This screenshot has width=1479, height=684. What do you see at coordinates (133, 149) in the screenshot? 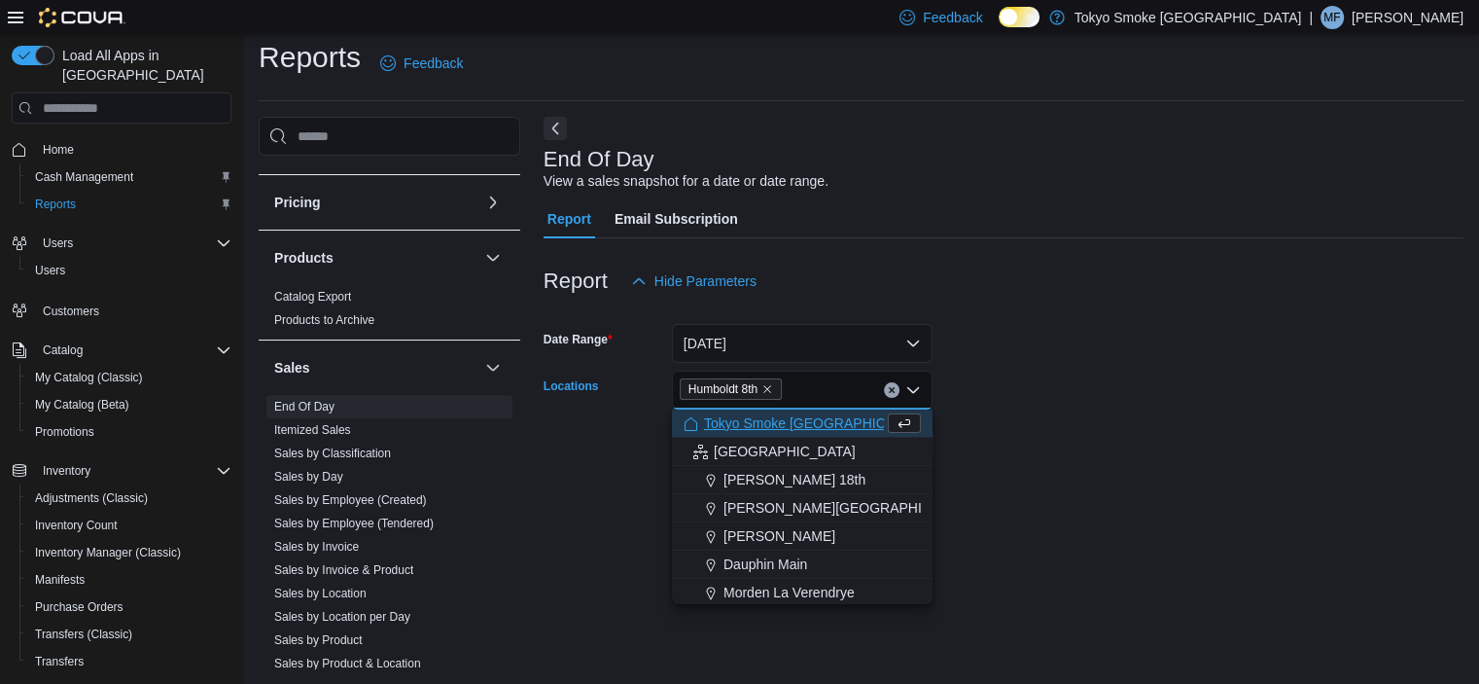
I see `span: Home` at bounding box center [133, 149].